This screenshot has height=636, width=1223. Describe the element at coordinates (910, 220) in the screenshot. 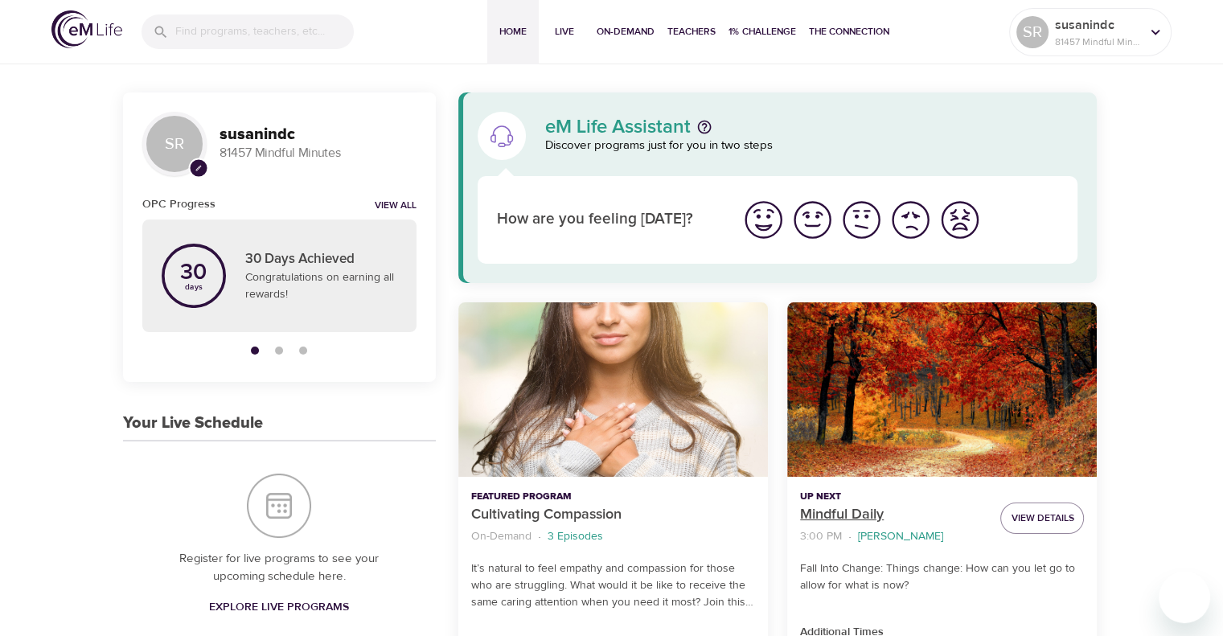

I see `button: I'm feeling bad` at that location.